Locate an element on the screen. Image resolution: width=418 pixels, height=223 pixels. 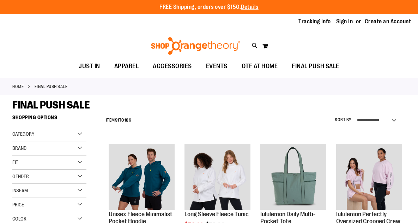
span: EVENTS is located at coordinates (217, 66).